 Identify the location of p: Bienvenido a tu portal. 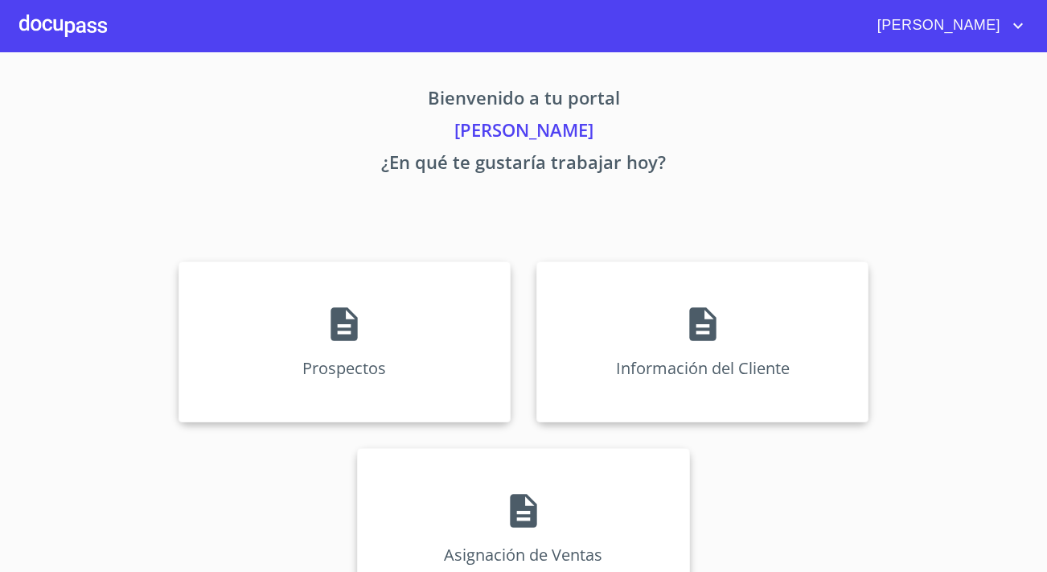
(524, 101).